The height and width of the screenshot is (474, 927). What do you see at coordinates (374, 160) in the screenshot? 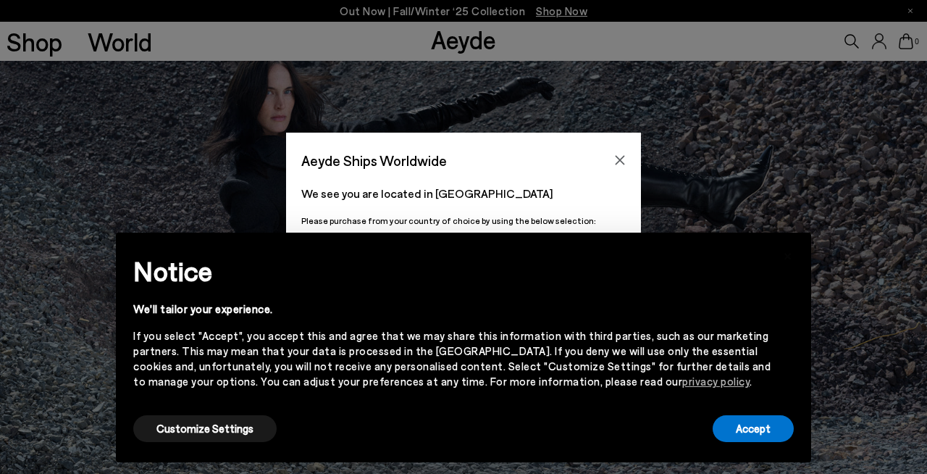
I see `span: Aeyde Ships Worldwide` at bounding box center [374, 160].